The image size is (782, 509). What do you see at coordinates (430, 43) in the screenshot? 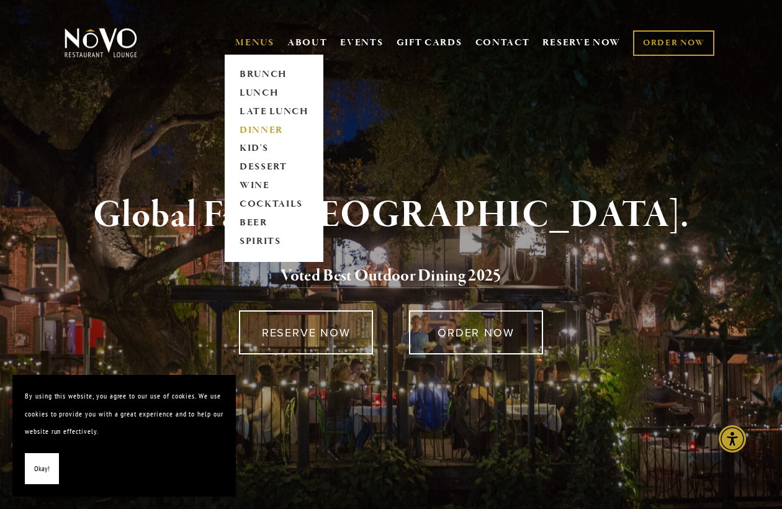
I see `a: GIFT CARDS` at bounding box center [430, 43].